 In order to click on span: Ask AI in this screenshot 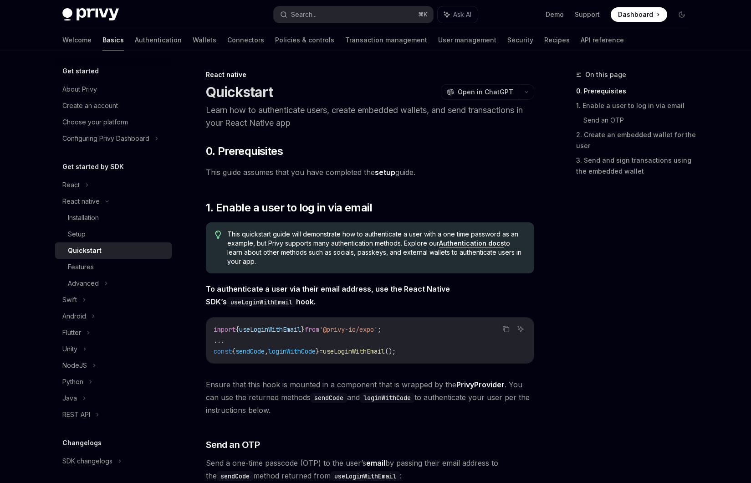, I will do `click(462, 15)`.